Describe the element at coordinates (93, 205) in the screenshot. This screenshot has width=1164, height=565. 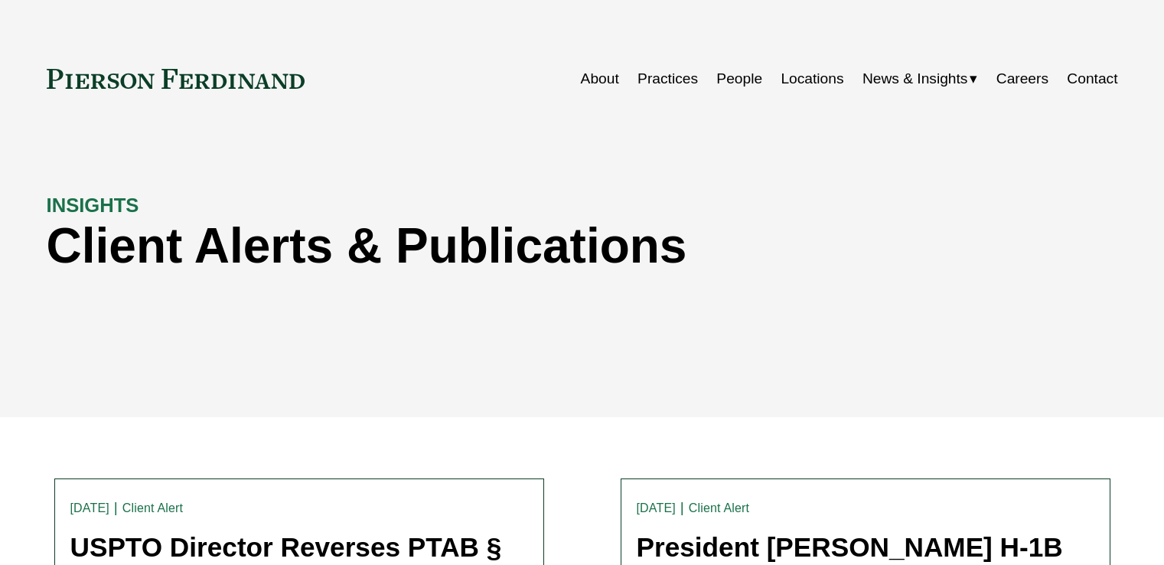
I see `strong: INSIGHTS` at that location.